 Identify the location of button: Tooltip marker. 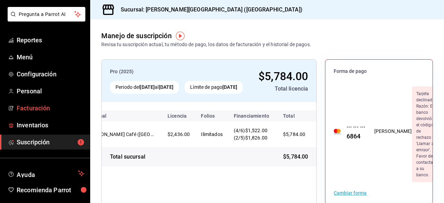
(180, 36).